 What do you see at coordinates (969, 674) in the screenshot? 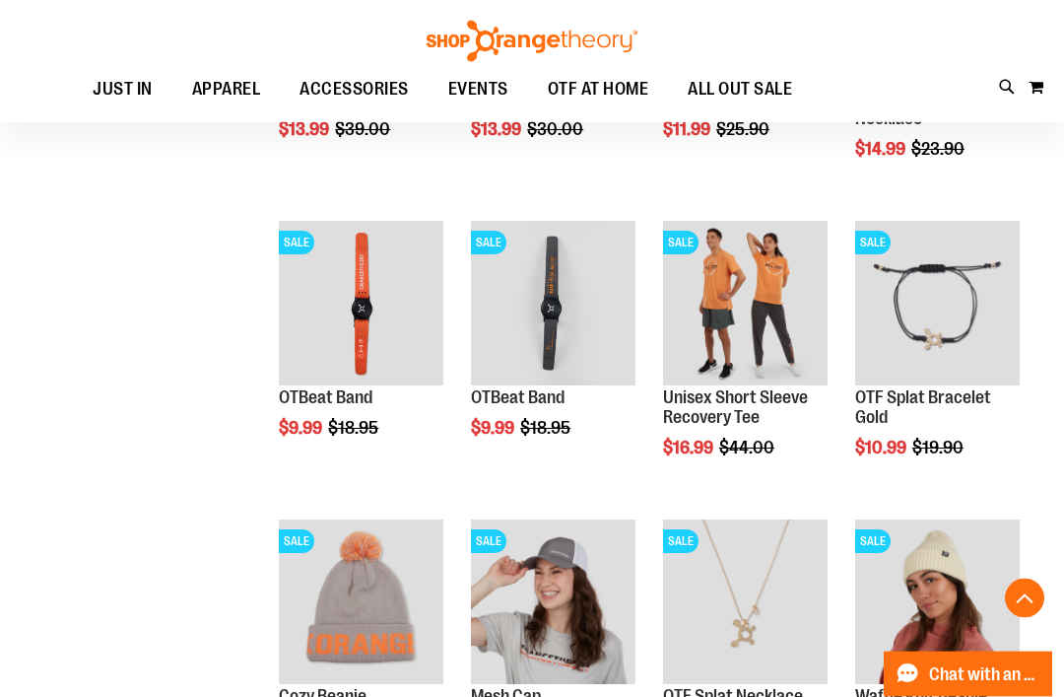
I see `button: Chat with an Expert` at bounding box center [969, 674].